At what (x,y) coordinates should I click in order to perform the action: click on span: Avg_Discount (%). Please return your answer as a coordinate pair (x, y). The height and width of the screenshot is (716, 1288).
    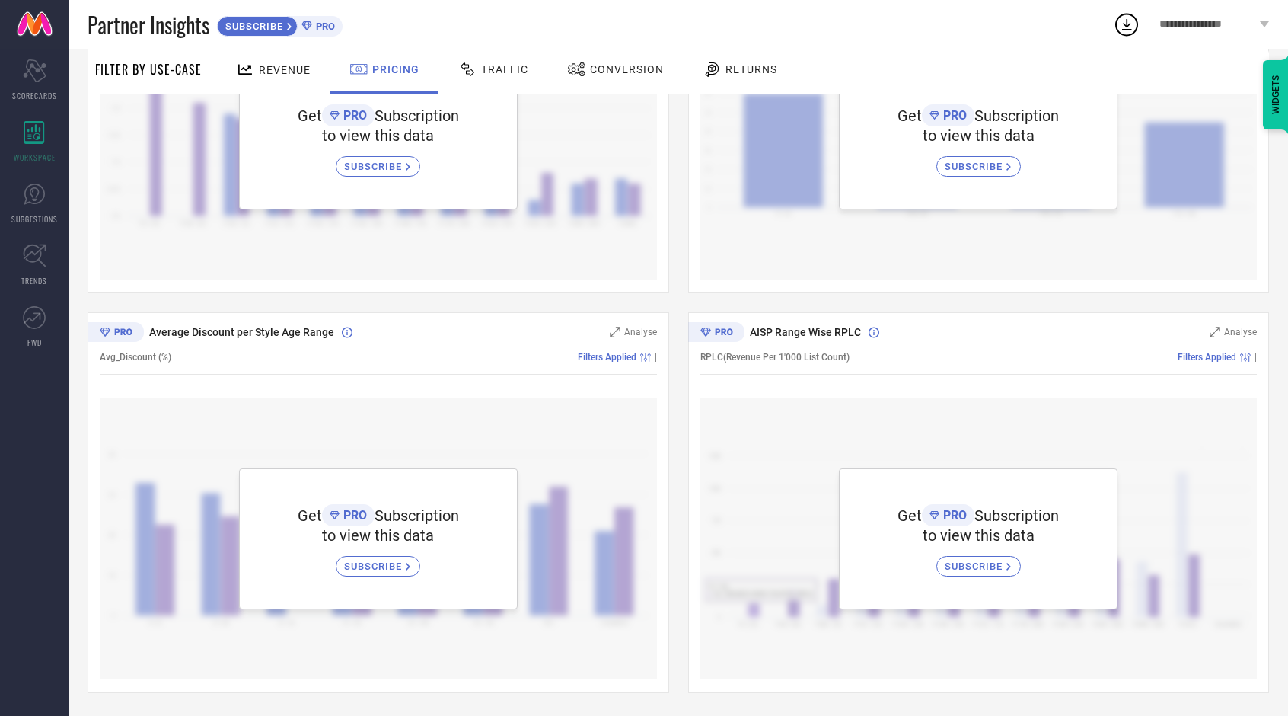
    Looking at the image, I should click on (136, 357).